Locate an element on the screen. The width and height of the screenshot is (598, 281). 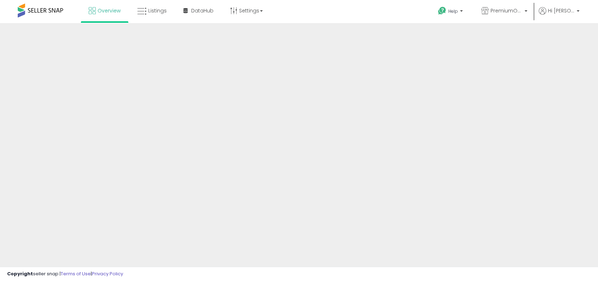
span: Listings is located at coordinates (157, 11).